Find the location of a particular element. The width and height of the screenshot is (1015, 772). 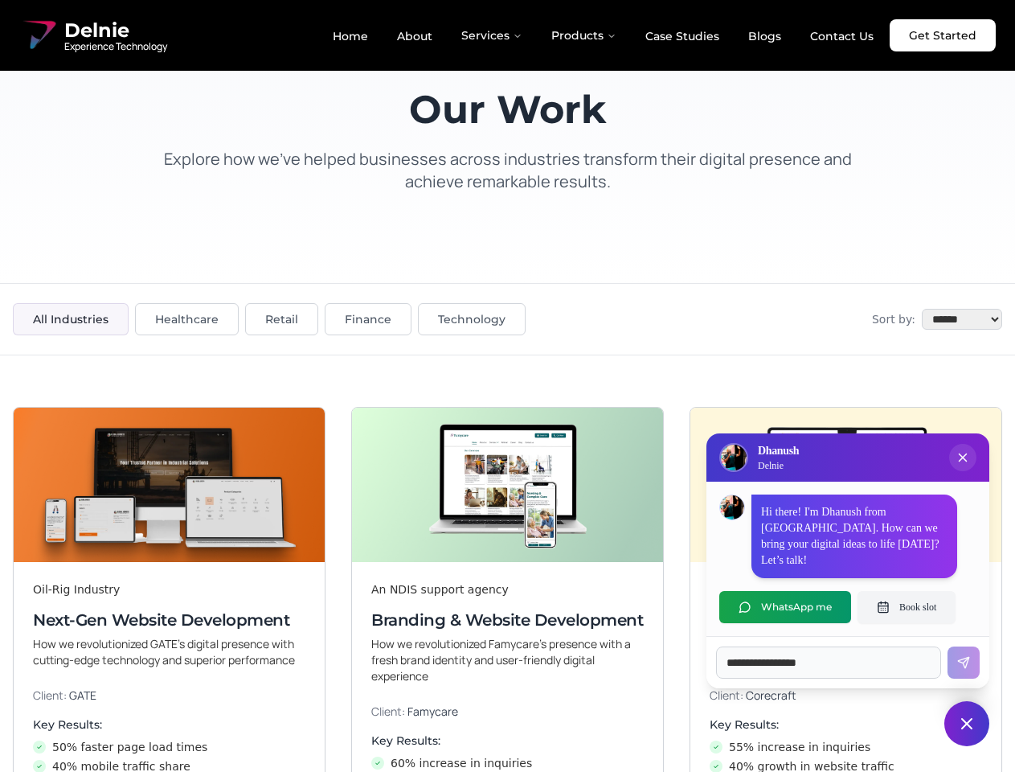

nav: Main is located at coordinates (603, 35).